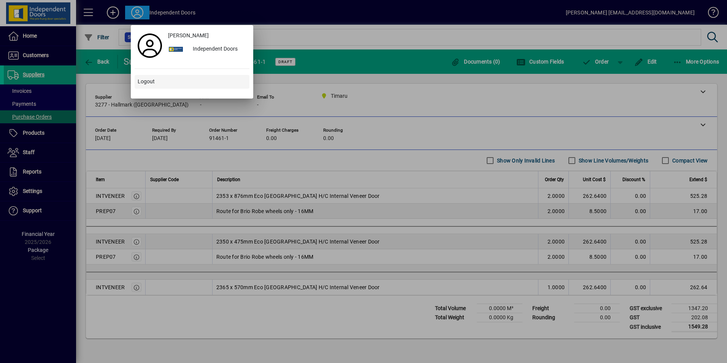 This screenshot has height=363, width=727. I want to click on span: Logout, so click(146, 81).